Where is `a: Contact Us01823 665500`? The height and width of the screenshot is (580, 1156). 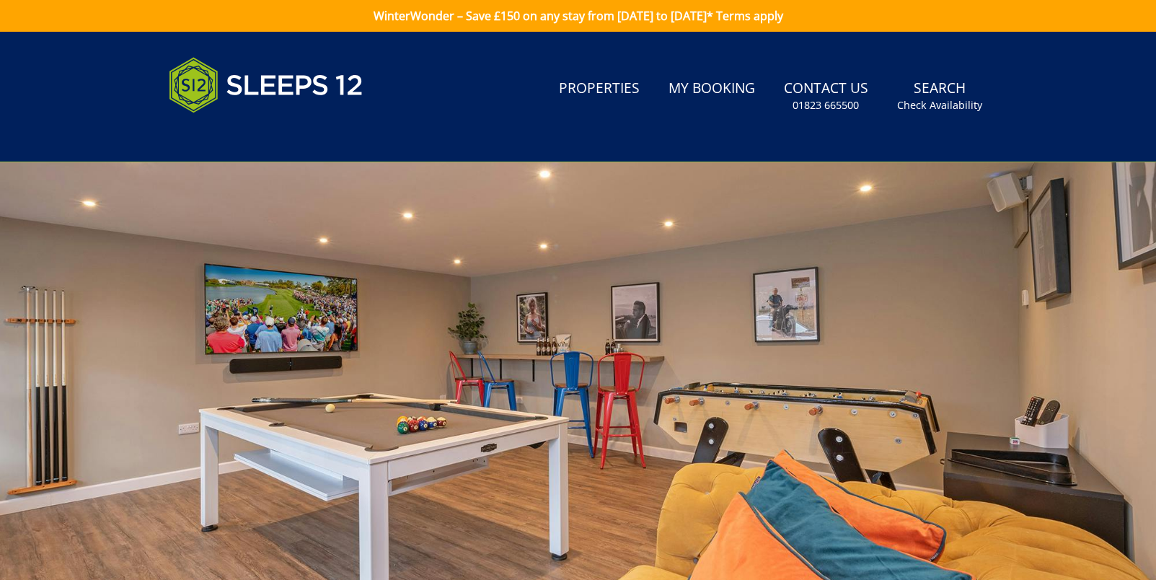
a: Contact Us01823 665500 is located at coordinates (826, 96).